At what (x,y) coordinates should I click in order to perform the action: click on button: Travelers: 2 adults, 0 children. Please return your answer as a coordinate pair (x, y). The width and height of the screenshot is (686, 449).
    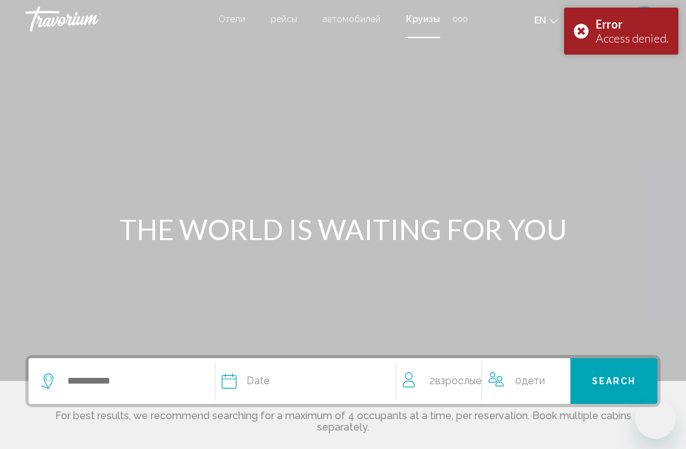
    Looking at the image, I should click on (484, 381).